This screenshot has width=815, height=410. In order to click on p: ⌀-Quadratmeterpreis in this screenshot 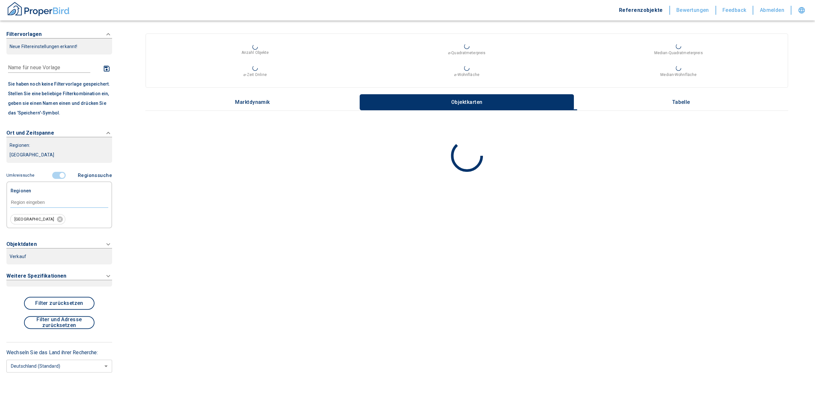, I will do `click(467, 53)`.